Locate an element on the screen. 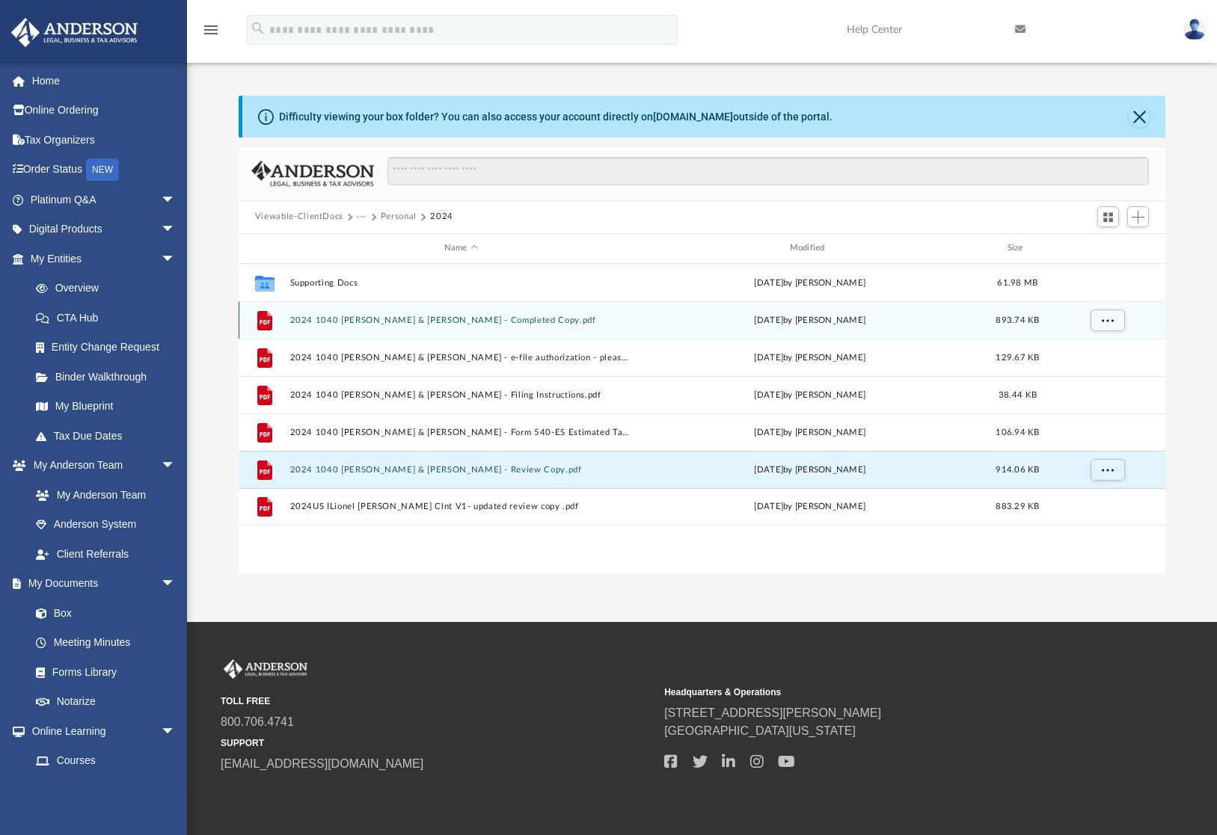 This screenshot has height=835, width=1217. small: SUPPORT is located at coordinates (437, 743).